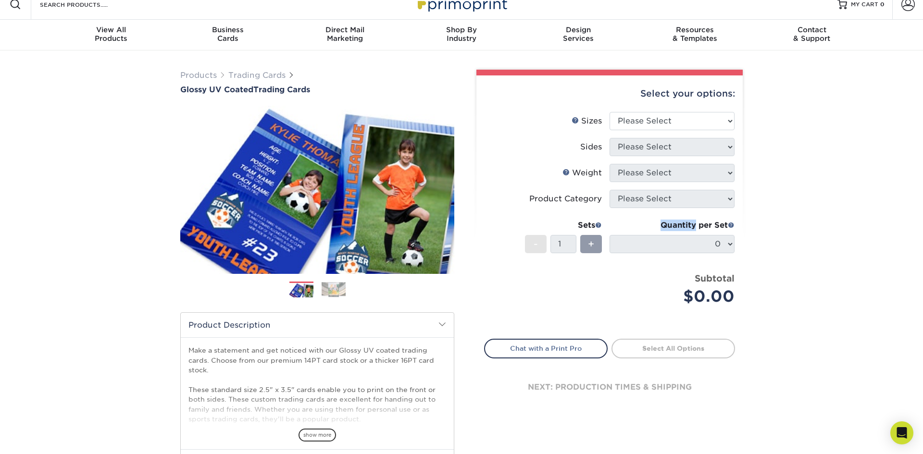  I want to click on a: Resources& Templates, so click(695, 35).